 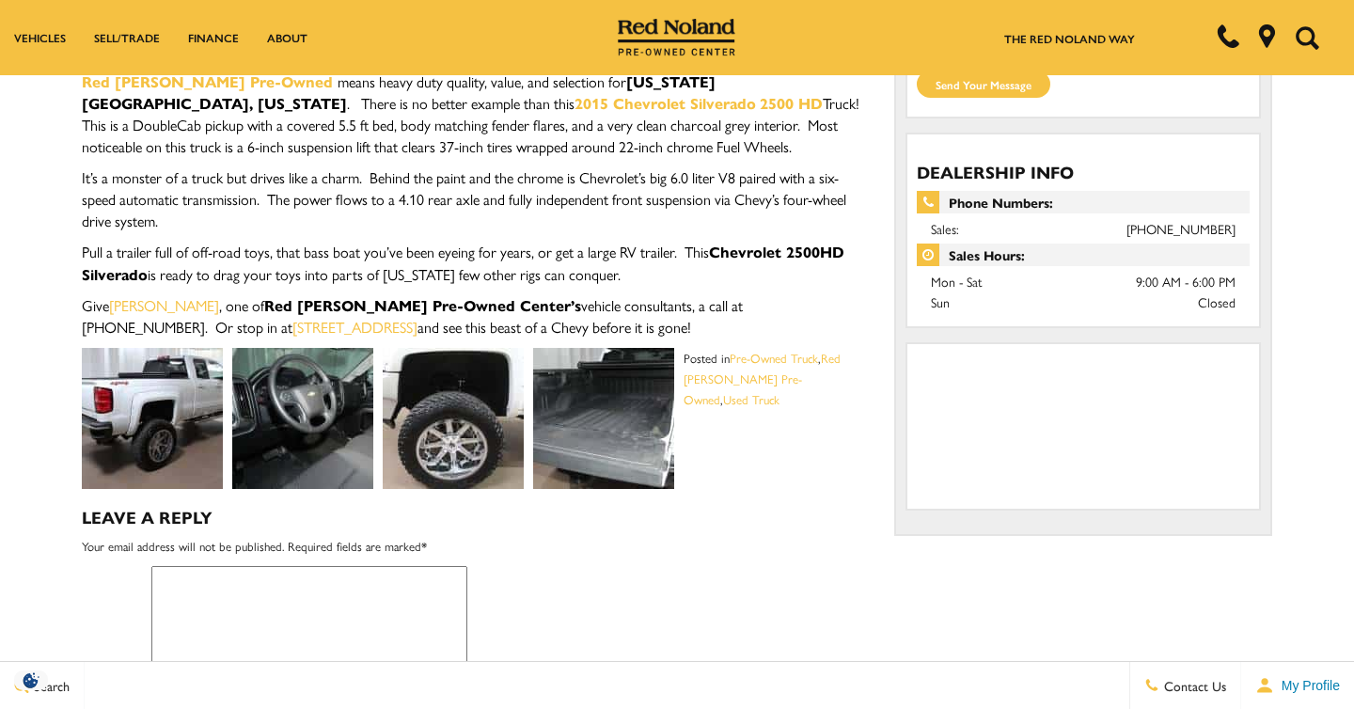 What do you see at coordinates (31, 680) in the screenshot?
I see `section: Click to Open Cookie Consent Modal` at bounding box center [31, 680].